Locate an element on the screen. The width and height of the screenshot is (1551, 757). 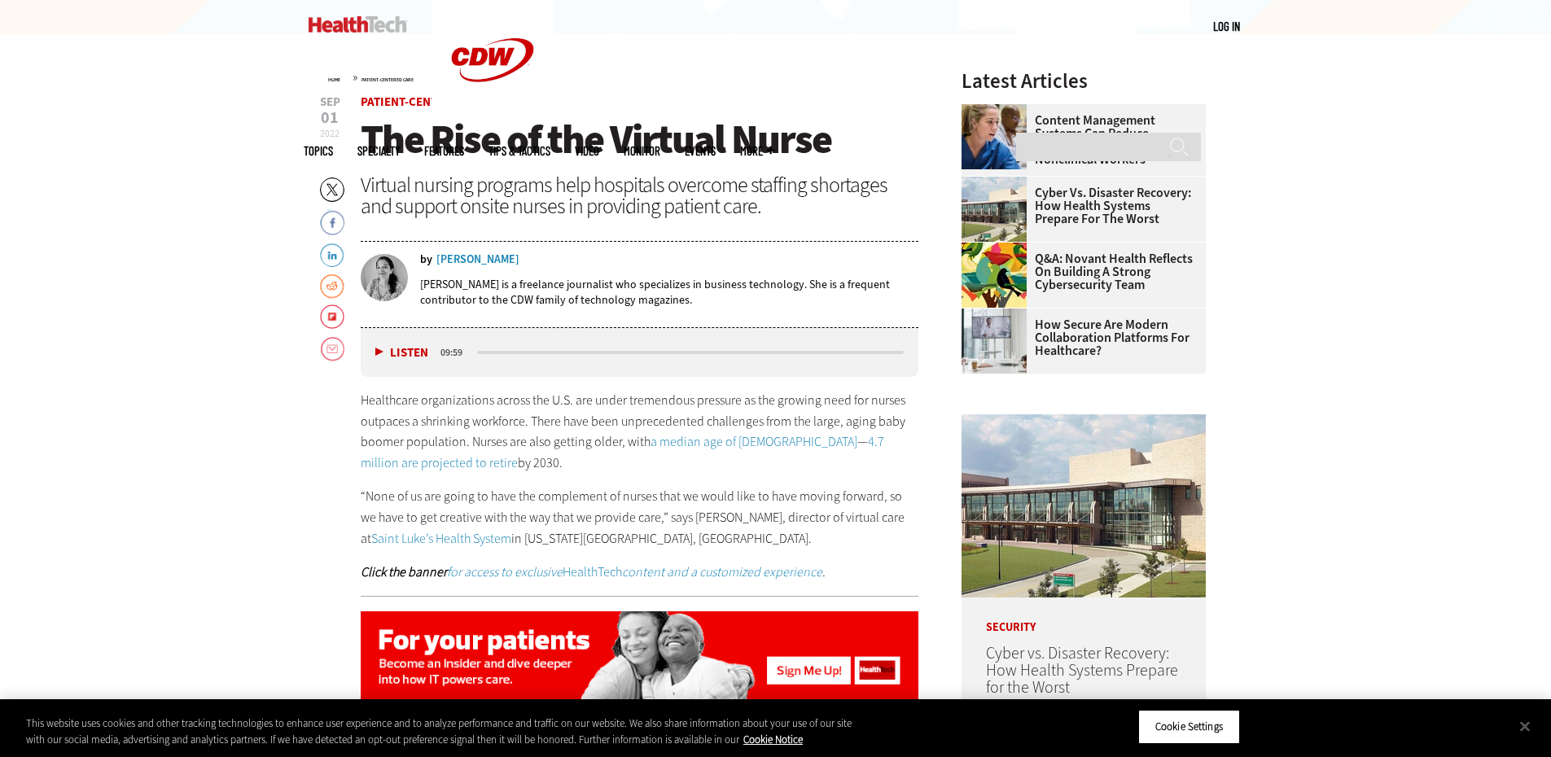
a: How Secure Are Modern Collaboration Platforms for Healthcare? is located at coordinates (1079, 338).